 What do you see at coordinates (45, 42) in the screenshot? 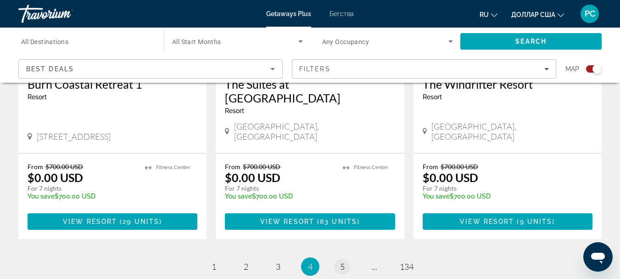
I see `span: All Destinations` at bounding box center [45, 42].